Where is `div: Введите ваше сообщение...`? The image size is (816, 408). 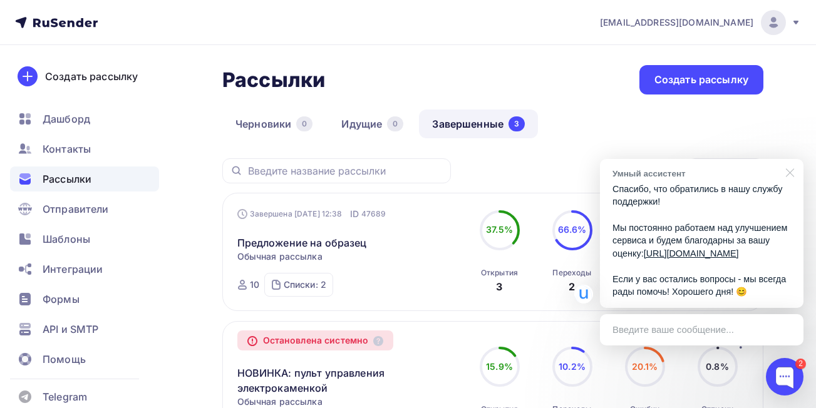
div: Введите ваше сообщение... is located at coordinates (702, 330).